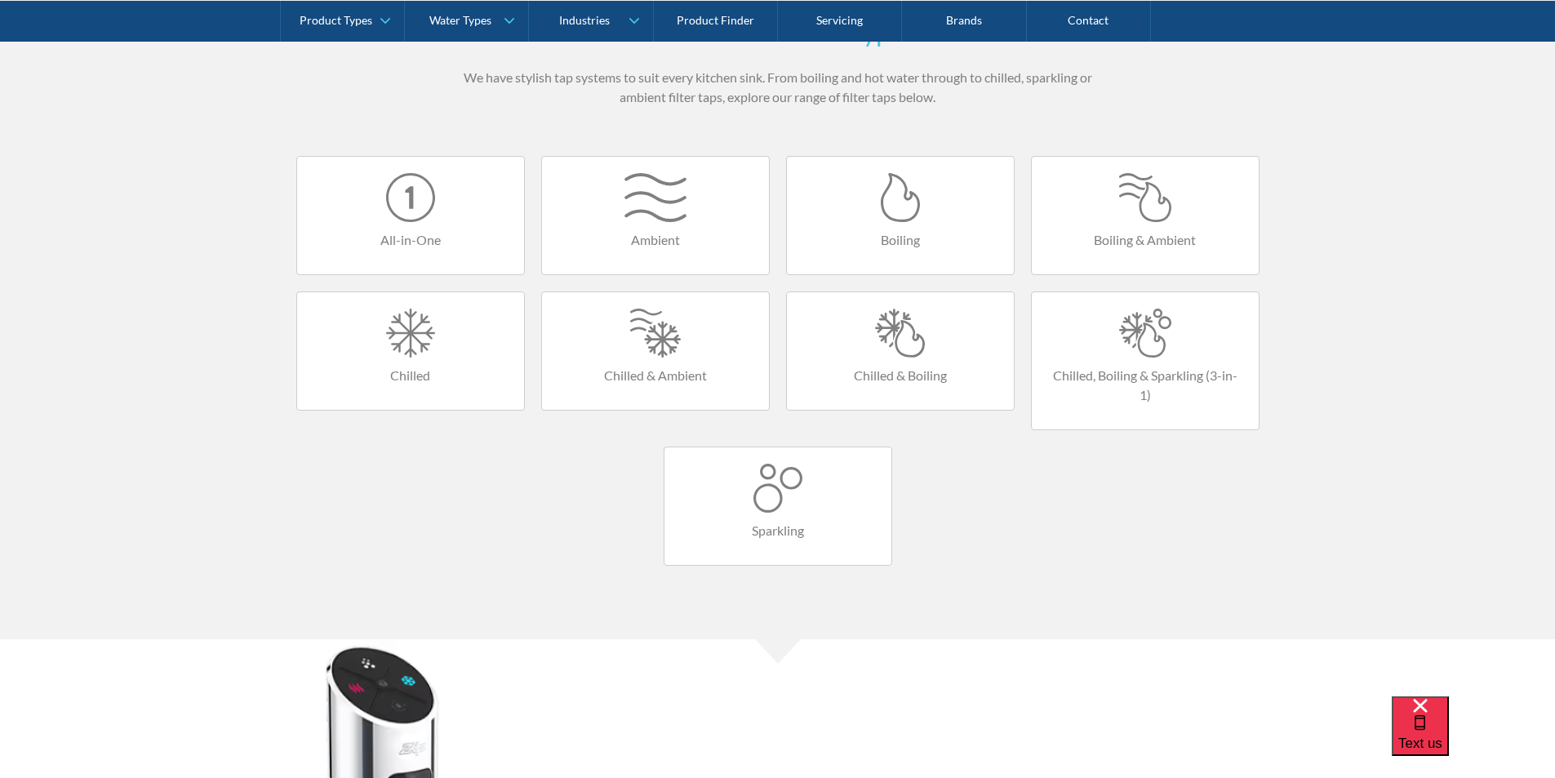 Image resolution: width=1555 pixels, height=778 pixels. Describe the element at coordinates (410, 375) in the screenshot. I see `h4: Chilled` at that location.